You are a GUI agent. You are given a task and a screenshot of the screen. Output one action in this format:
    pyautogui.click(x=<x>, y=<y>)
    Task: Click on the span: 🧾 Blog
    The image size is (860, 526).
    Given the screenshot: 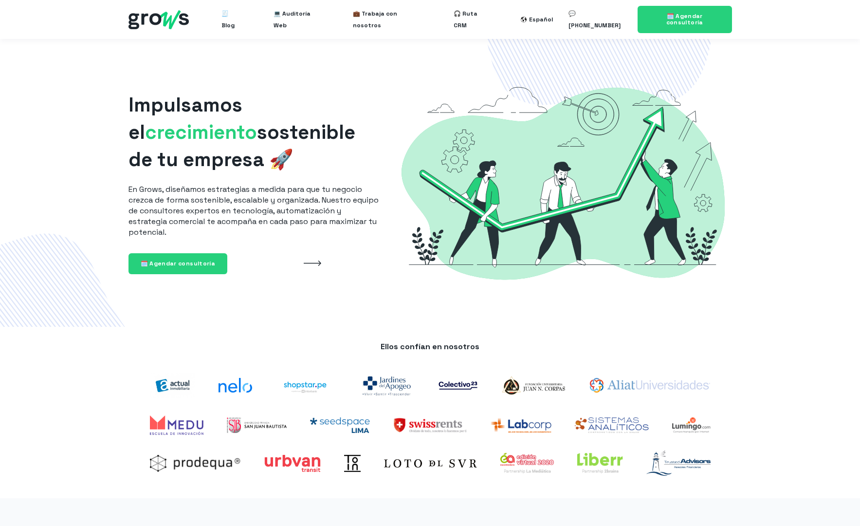 What is the action you would take?
    pyautogui.click(x=232, y=19)
    